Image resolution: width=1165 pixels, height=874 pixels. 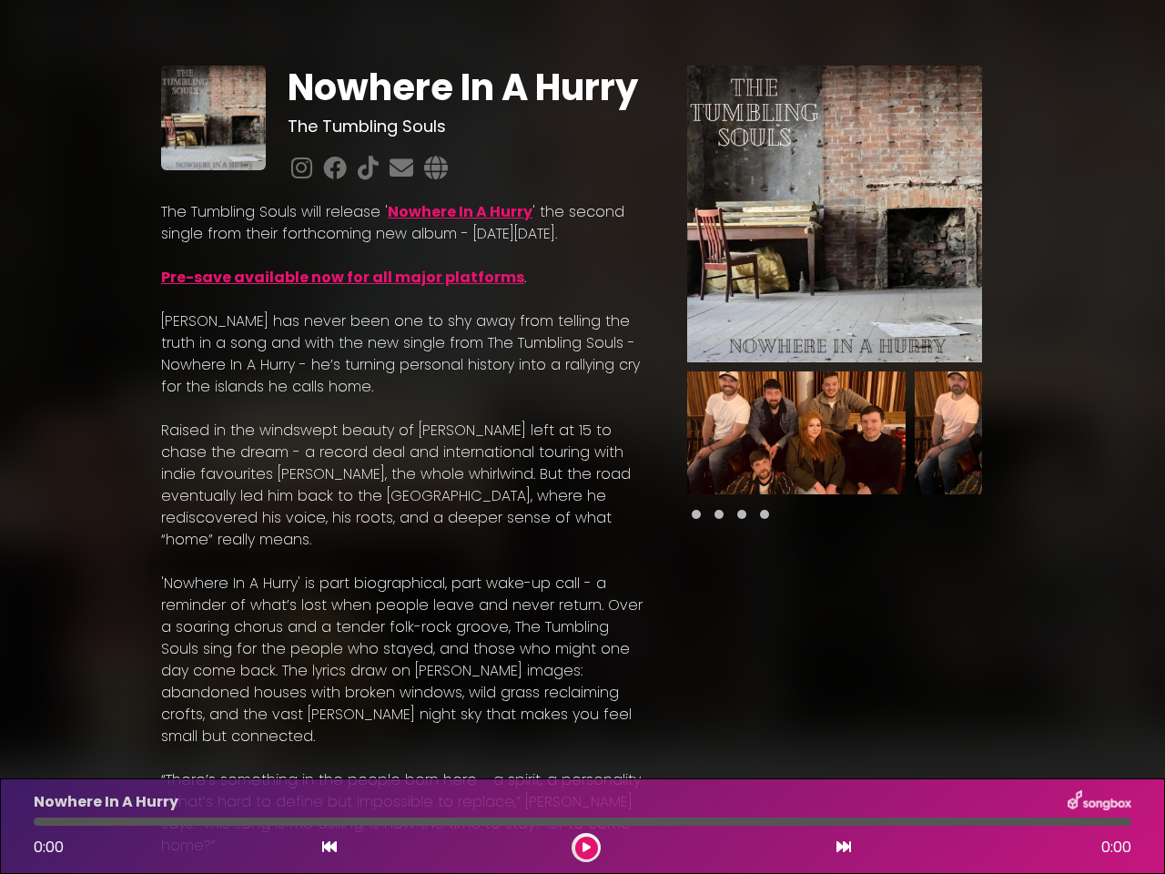 I want to click on img: songbox-logo-white.png, so click(x=1099, y=802).